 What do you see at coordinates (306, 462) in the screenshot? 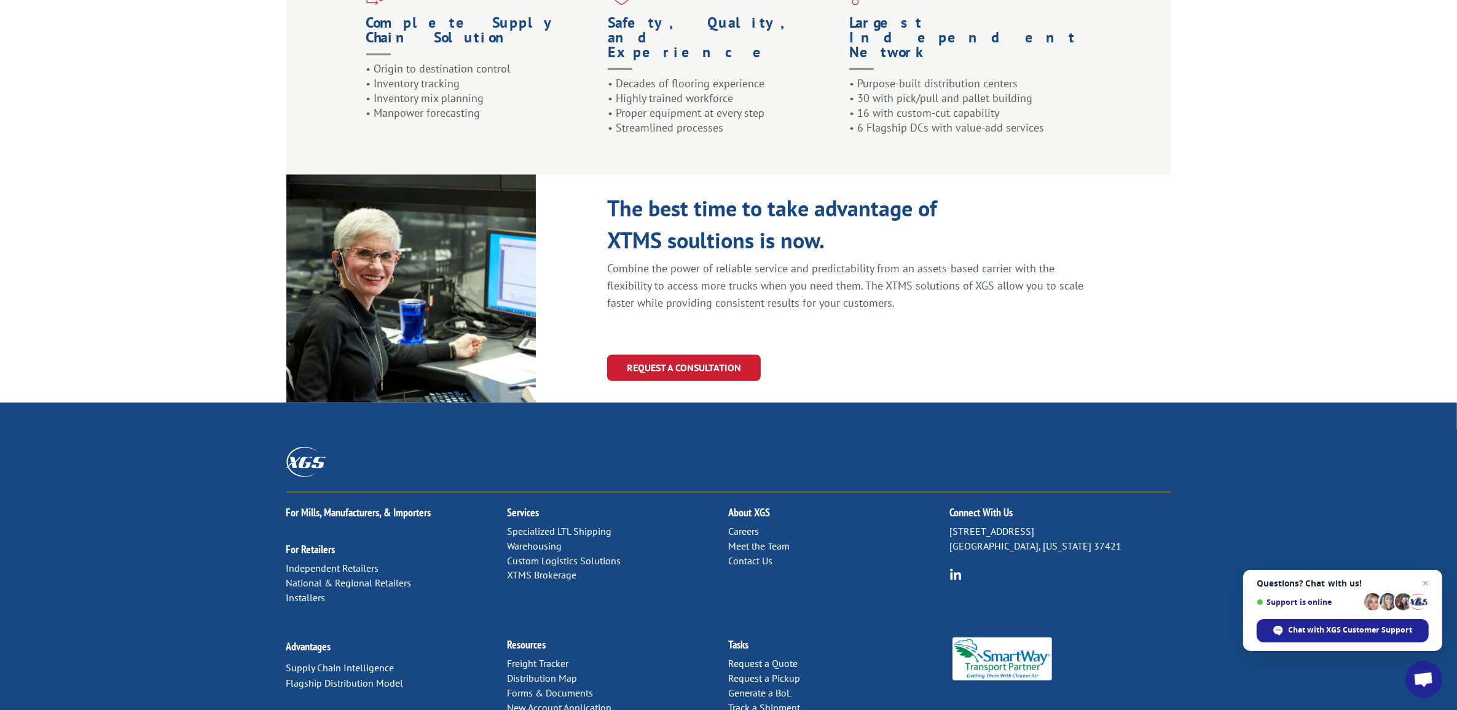
I see `img: XGS_Logos_ALL_2024_All_White` at bounding box center [306, 462].